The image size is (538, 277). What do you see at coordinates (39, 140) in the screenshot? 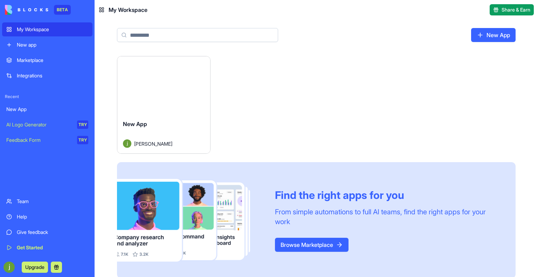
I see `div: Feedback Form` at bounding box center [39, 140].